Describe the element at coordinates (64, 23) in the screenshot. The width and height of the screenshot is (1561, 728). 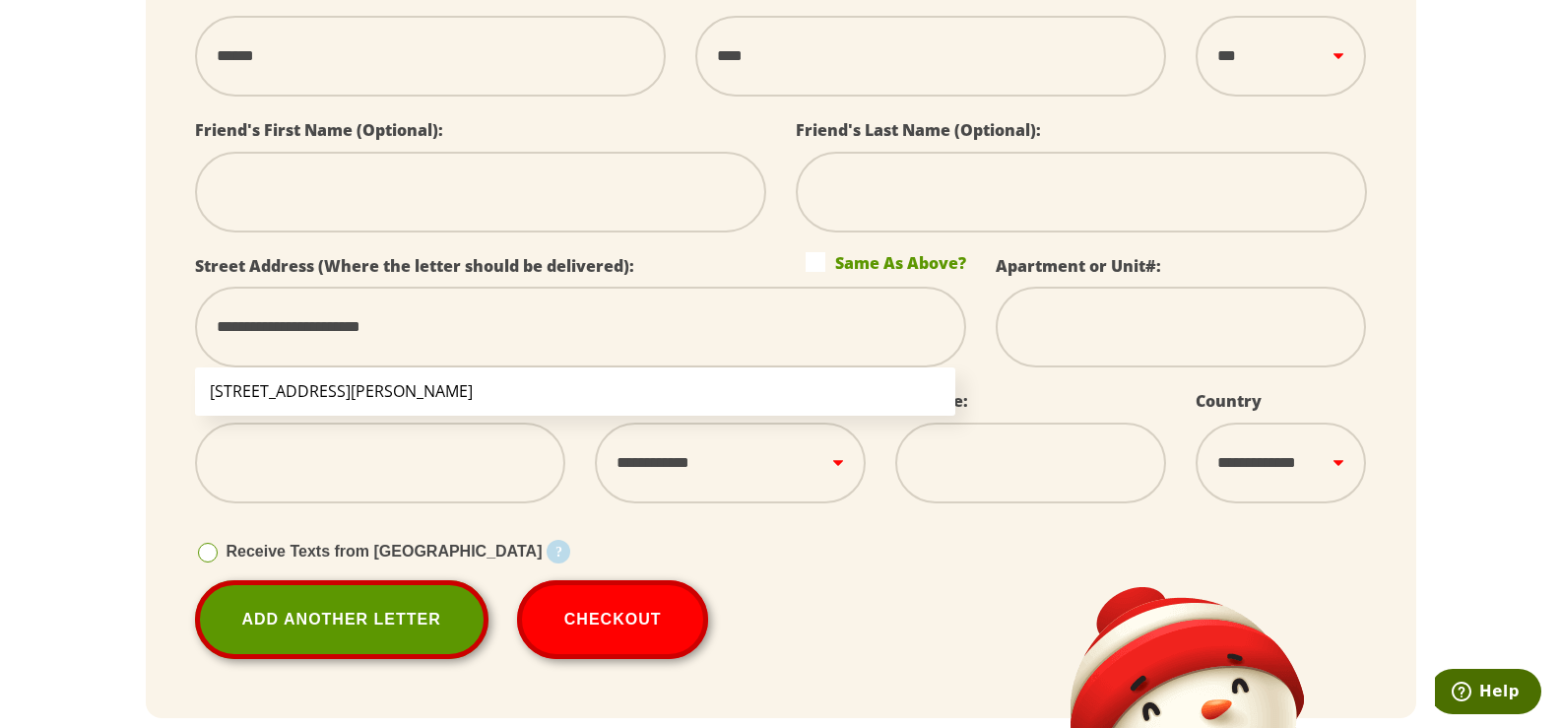
I see `span: Help` at that location.